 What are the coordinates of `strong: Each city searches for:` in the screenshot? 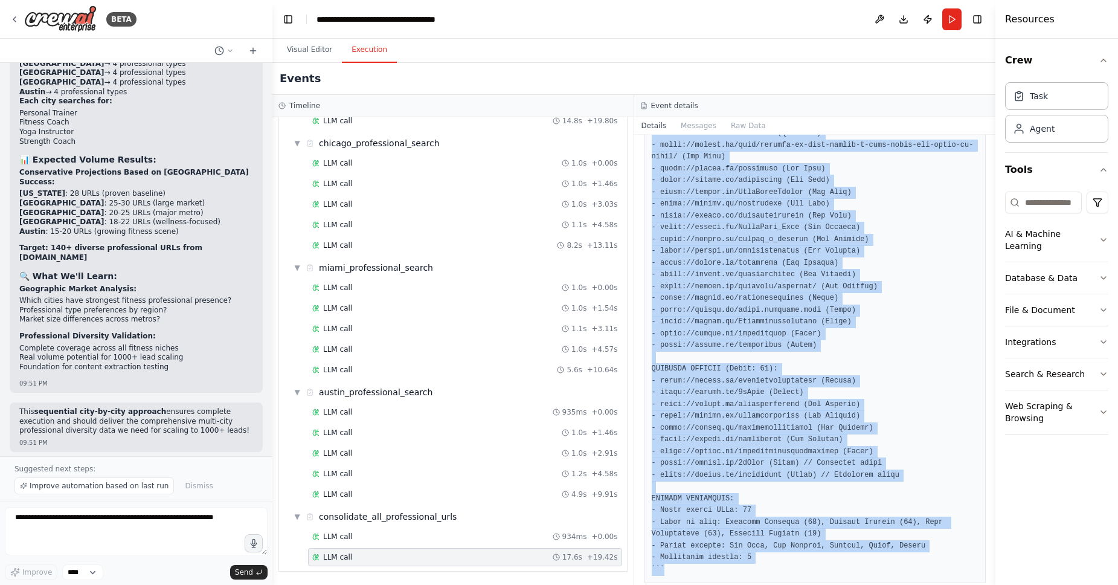 It's located at (66, 101).